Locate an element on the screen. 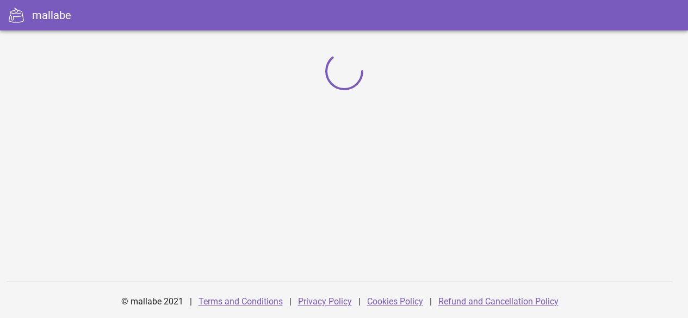  a: Privacy Policy is located at coordinates (325, 301).